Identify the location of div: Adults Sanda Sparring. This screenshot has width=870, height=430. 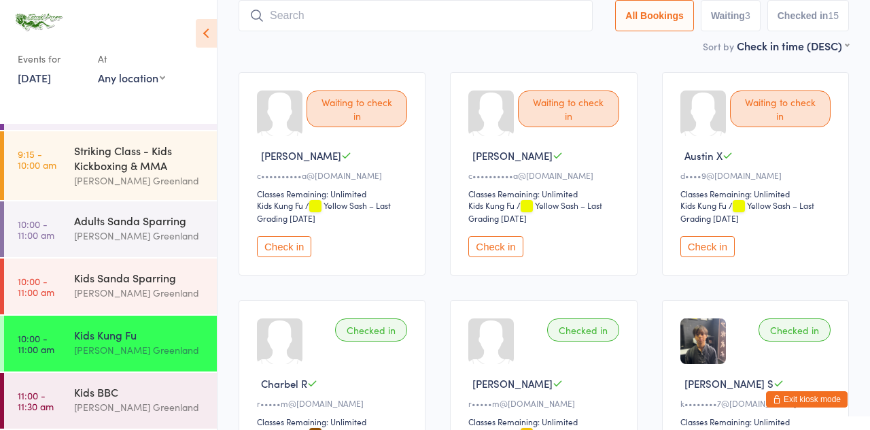
(139, 220).